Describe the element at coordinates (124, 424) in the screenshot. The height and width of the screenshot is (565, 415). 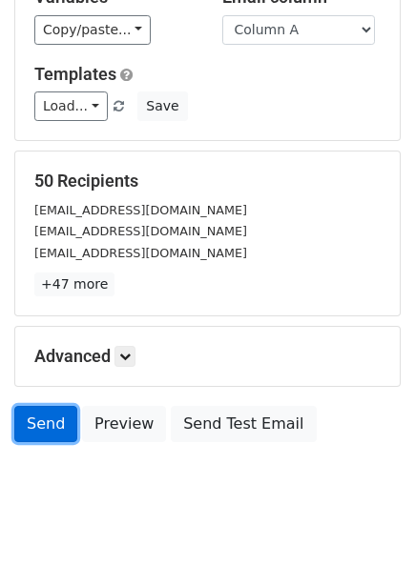
I see `a: Preview` at that location.